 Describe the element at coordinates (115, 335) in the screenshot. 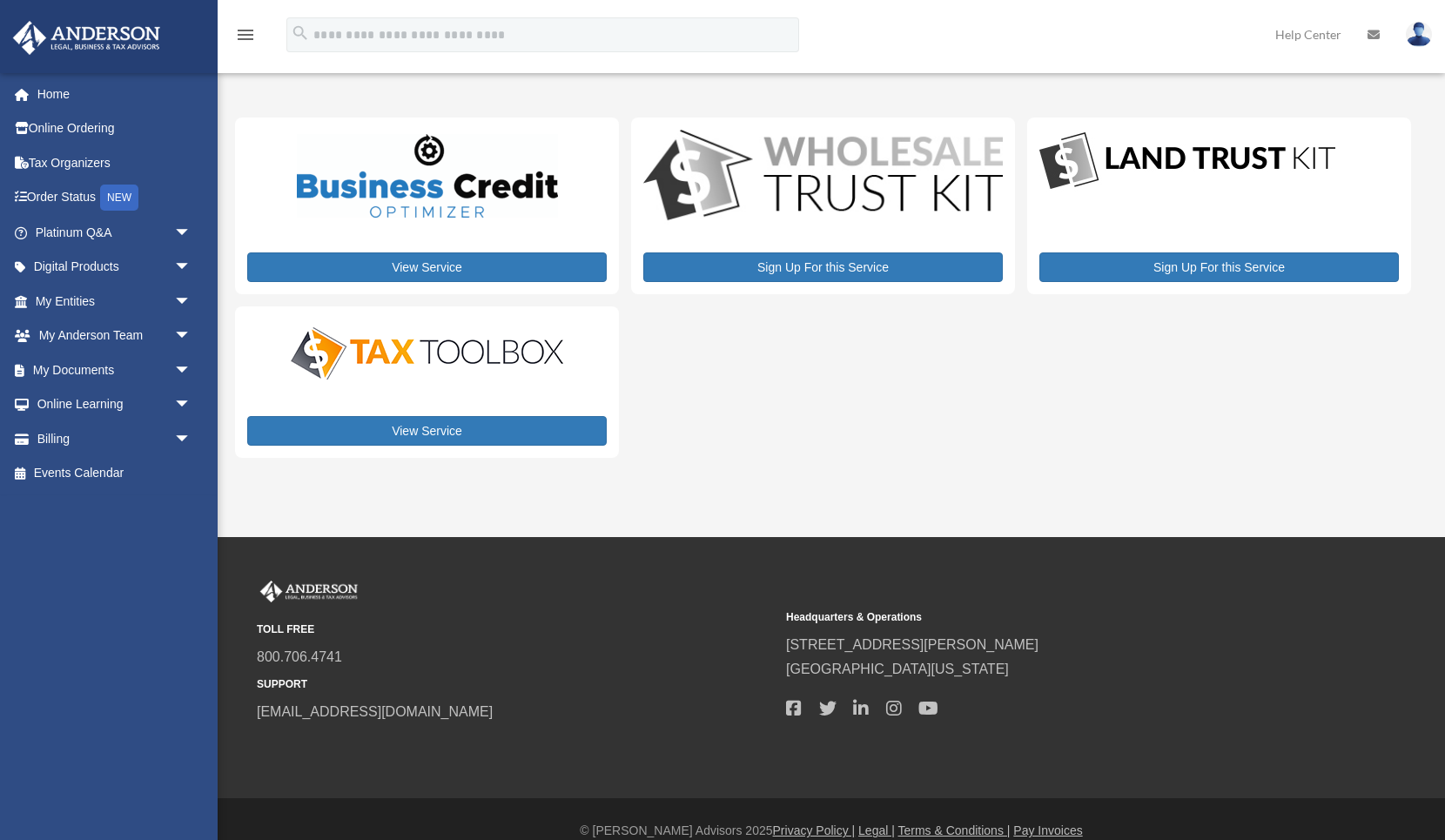

I see `a: My Anderson Teamarrow_drop_down` at that location.